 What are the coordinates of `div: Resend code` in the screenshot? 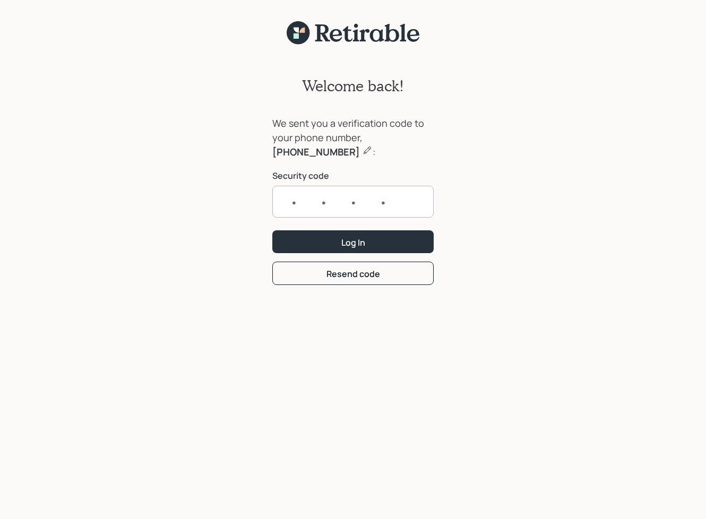 It's located at (353, 274).